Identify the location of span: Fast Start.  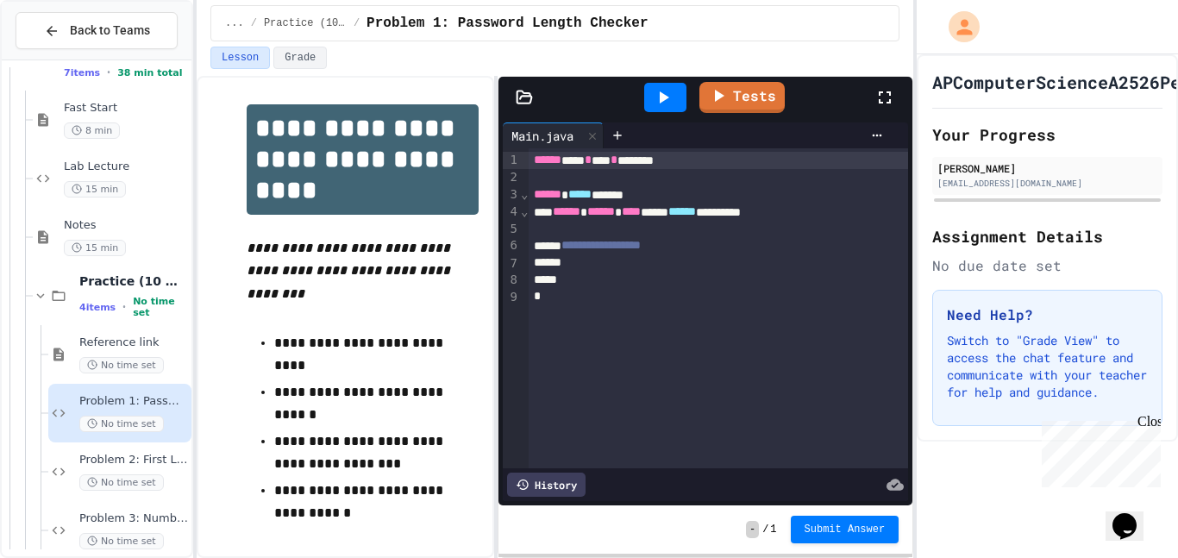
(126, 108).